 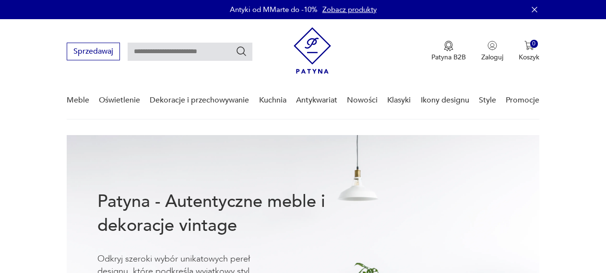 I want to click on p: Antyki od MMarte do -10%, so click(x=273, y=10).